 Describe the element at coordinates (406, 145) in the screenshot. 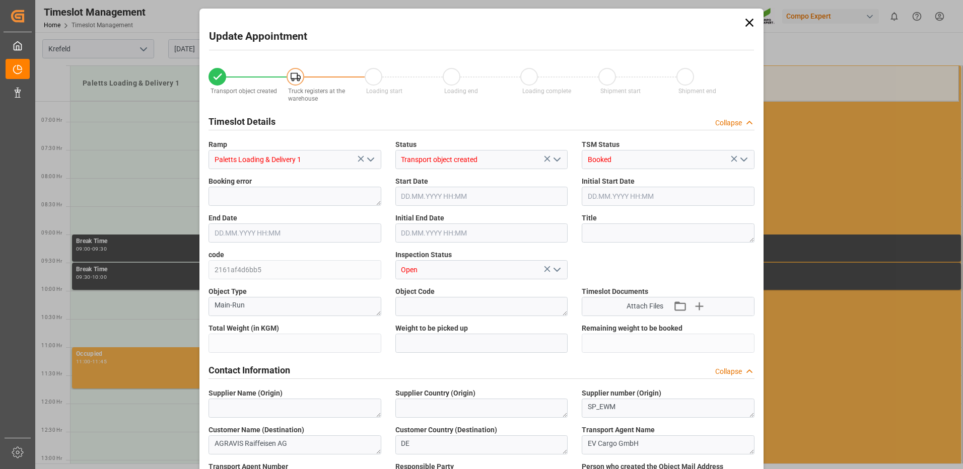

I see `span: Status` at that location.